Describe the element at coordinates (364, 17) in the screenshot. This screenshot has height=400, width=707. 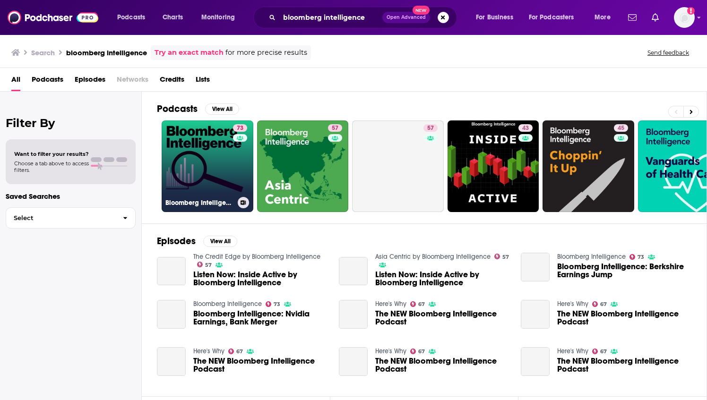
I see `div: Search podcasts, credits, & more...` at that location.